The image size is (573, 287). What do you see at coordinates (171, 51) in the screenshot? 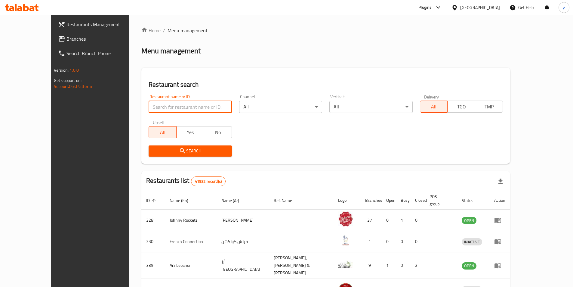
I see `h2: Menu management` at bounding box center [171, 51].